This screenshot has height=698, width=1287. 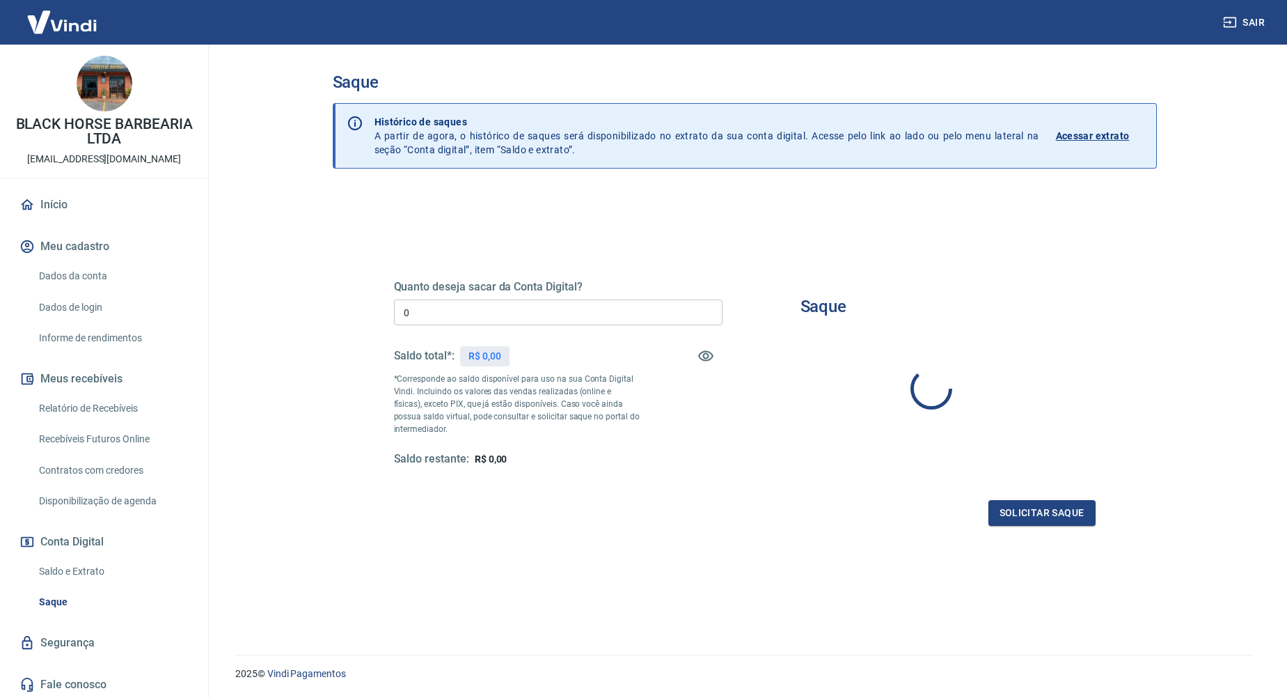 What do you see at coordinates (517, 404) in the screenshot?
I see `p: *Corresponde ao saldo disponível para uso na sua Conta Digital Vindi. Incluindo os valores das ve...` at bounding box center [517, 404].